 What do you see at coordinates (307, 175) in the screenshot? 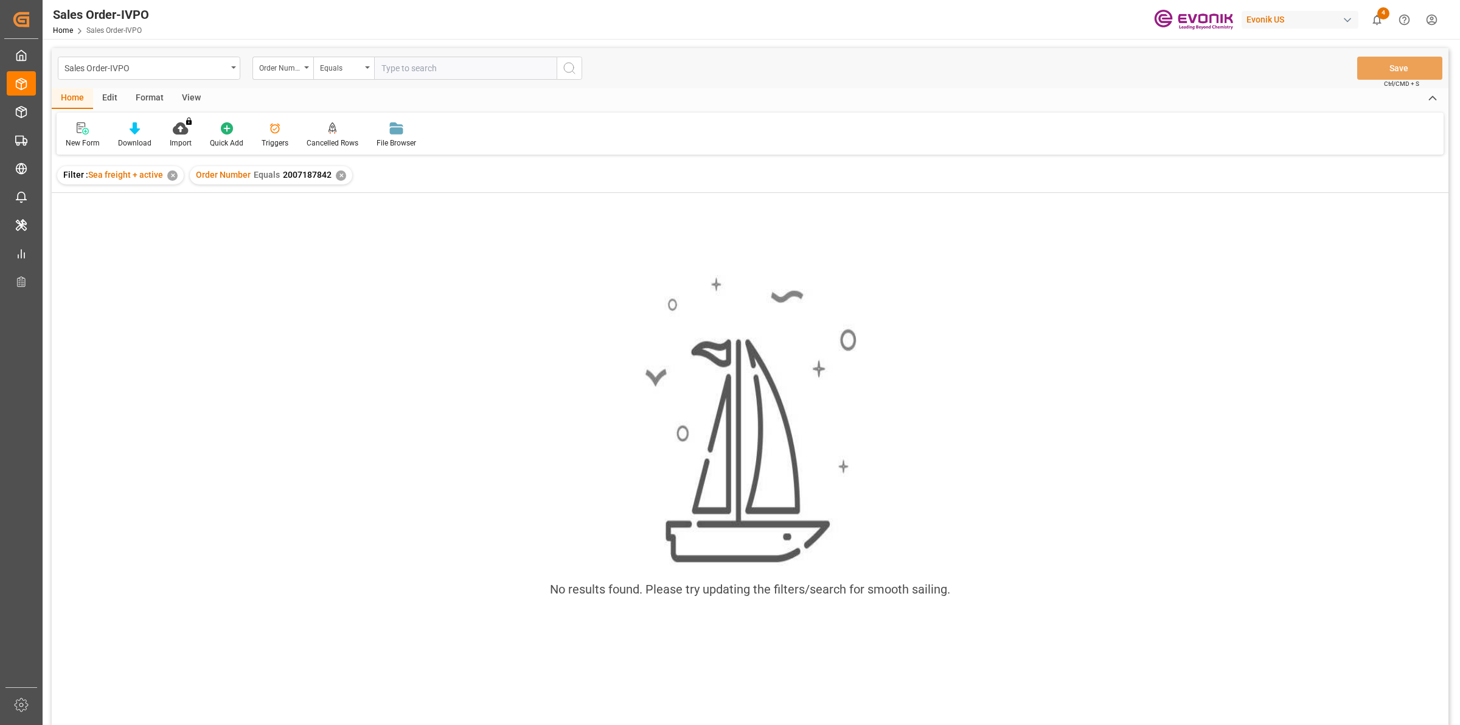
I see `span: 2007187842` at bounding box center [307, 175].